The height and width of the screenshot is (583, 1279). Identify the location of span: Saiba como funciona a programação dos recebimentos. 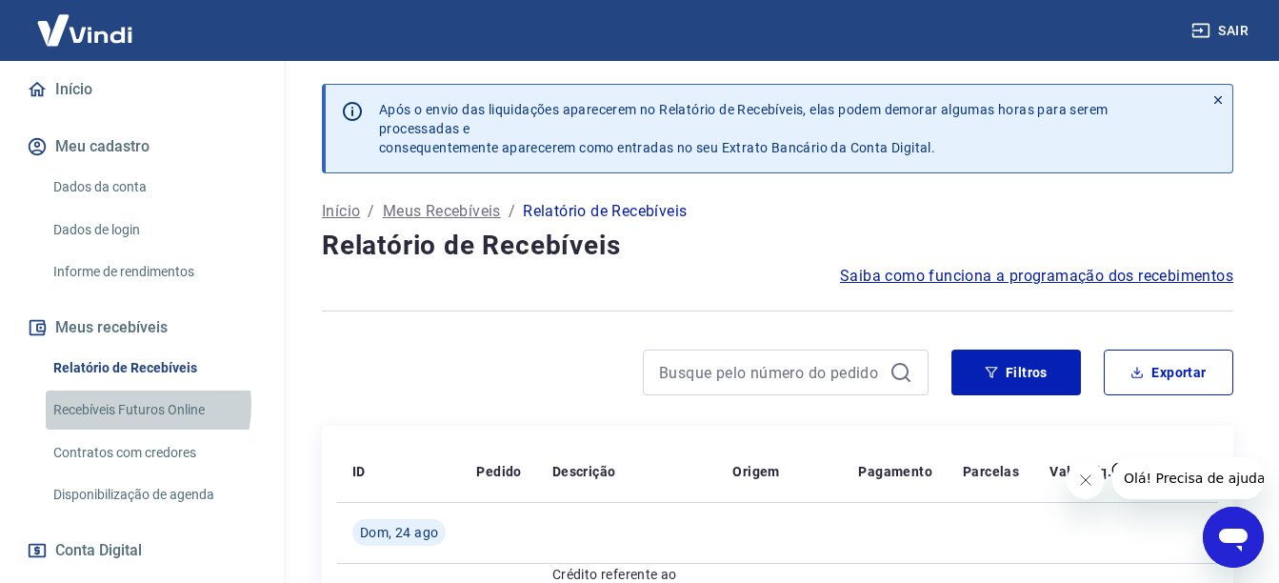
(1037, 276).